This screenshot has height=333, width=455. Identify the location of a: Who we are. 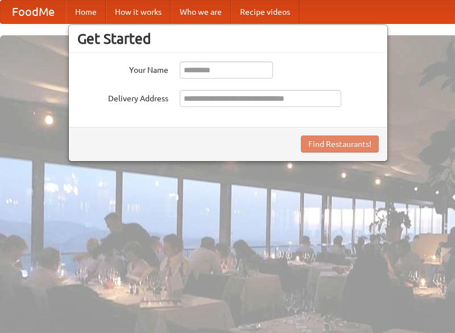
(201, 12).